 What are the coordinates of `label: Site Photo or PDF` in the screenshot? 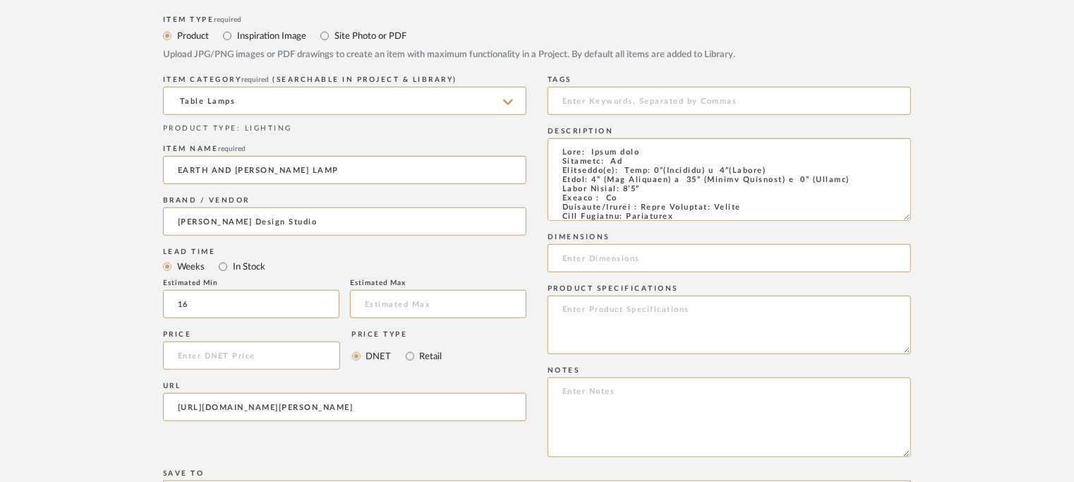 It's located at (370, 36).